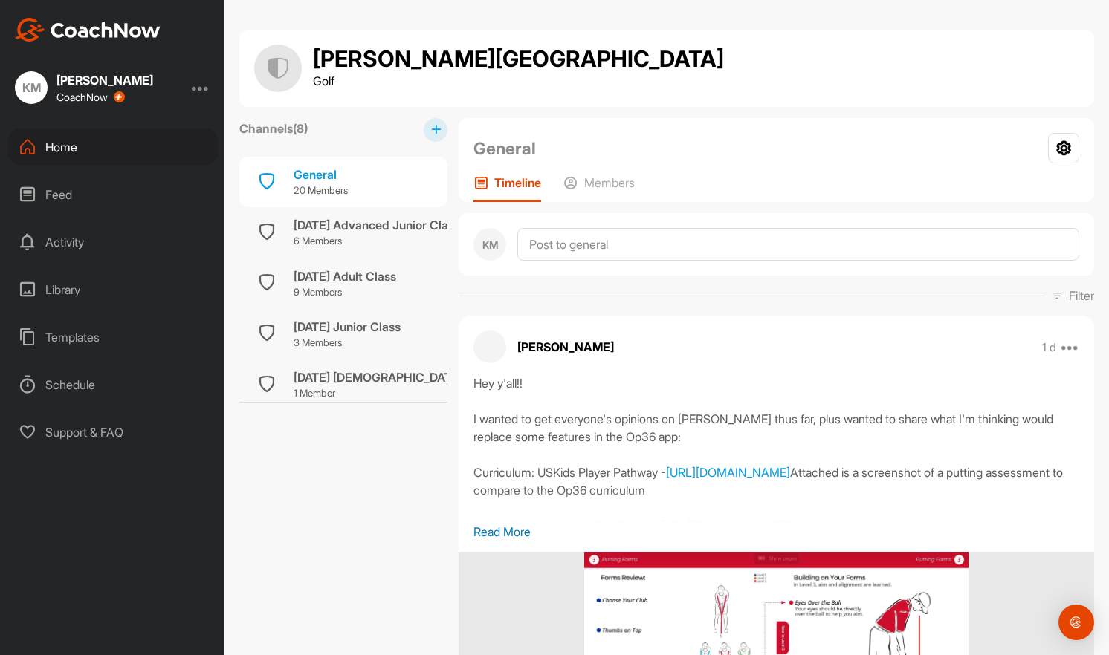  I want to click on p: 9 Members, so click(345, 293).